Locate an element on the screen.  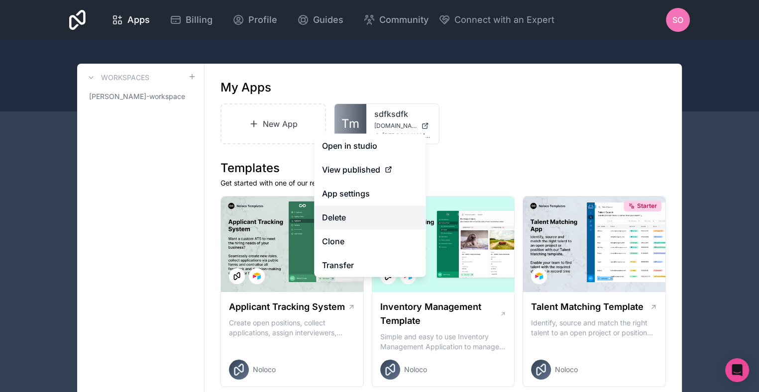
a: Tm is located at coordinates (350, 124).